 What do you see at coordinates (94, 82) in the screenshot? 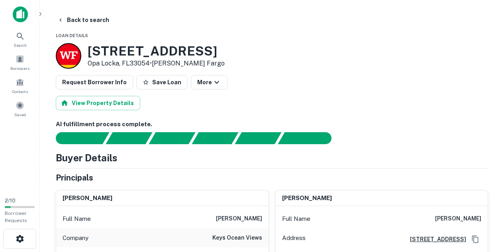
I see `button: Request Borrower Info` at bounding box center [94, 82].